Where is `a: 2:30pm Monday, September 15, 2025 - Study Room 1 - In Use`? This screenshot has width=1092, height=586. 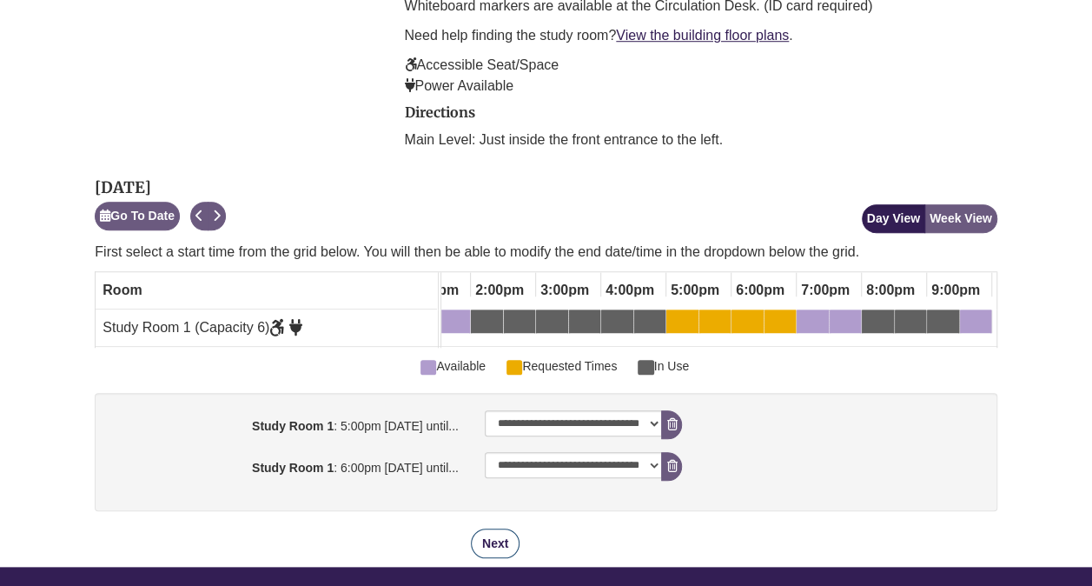 a: 2:30pm Monday, September 15, 2025 - Study Room 1 - In Use is located at coordinates (520, 324).